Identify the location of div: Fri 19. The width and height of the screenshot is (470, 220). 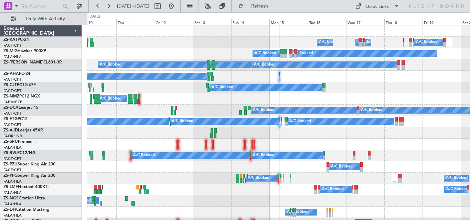
(441, 22).